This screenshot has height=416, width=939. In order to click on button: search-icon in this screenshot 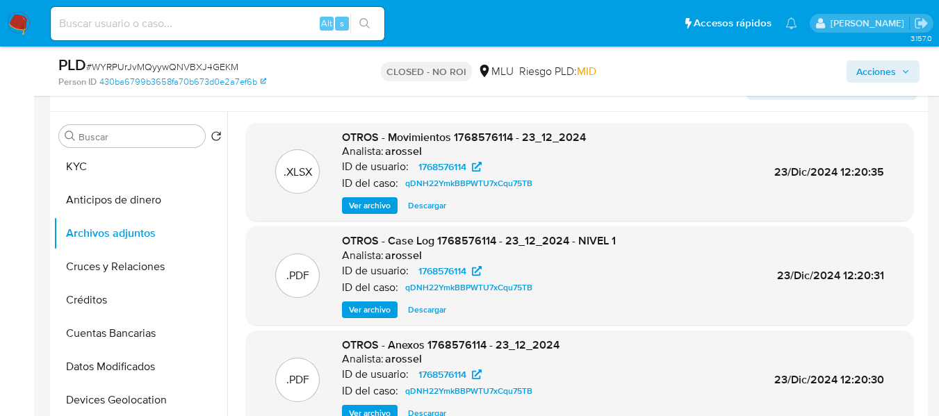, I will do `click(364, 24)`.